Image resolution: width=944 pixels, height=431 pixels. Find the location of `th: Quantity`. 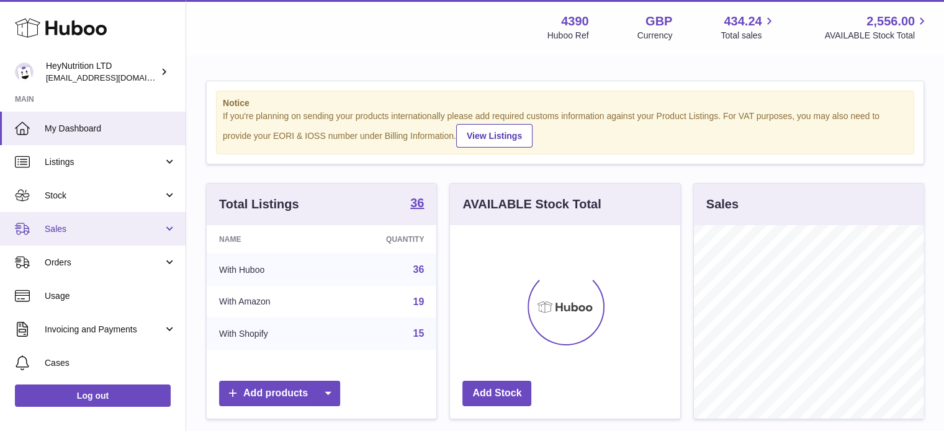

th: Quantity is located at coordinates (385, 239).